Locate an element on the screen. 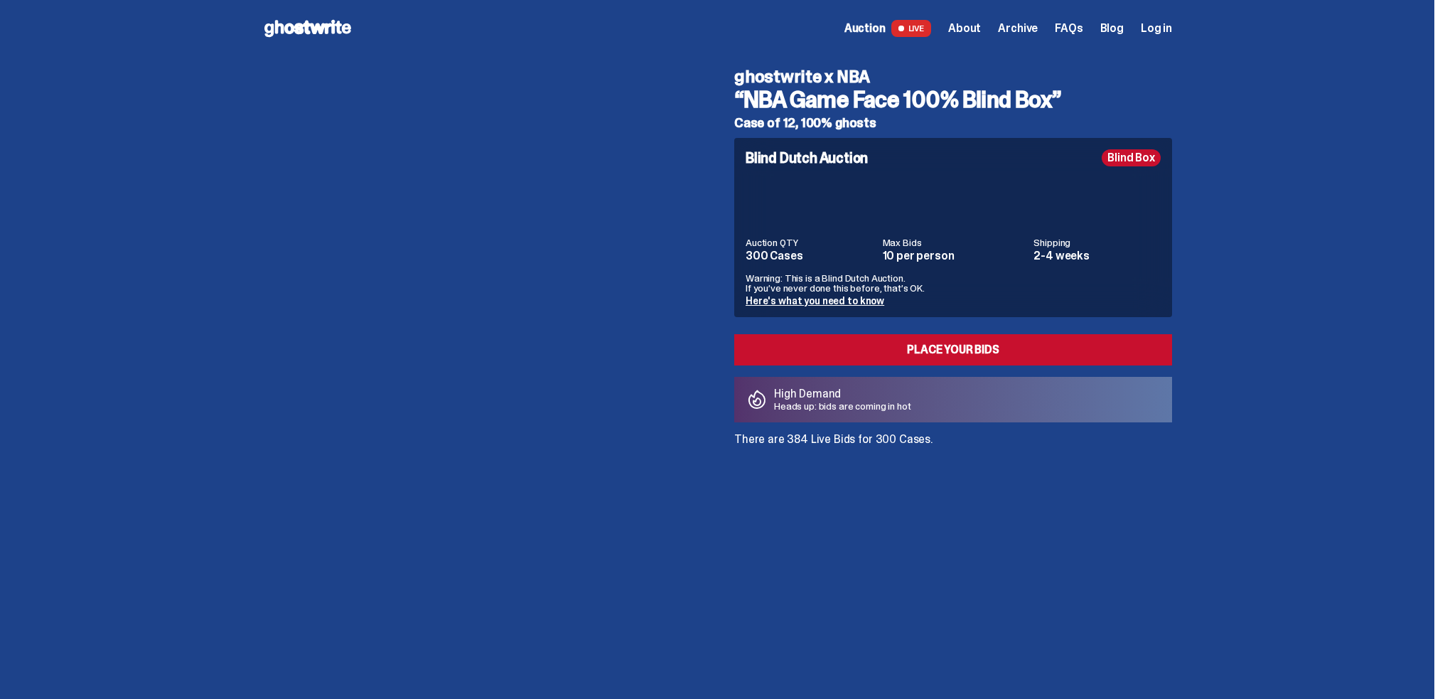  a: Blog is located at coordinates (1112, 28).